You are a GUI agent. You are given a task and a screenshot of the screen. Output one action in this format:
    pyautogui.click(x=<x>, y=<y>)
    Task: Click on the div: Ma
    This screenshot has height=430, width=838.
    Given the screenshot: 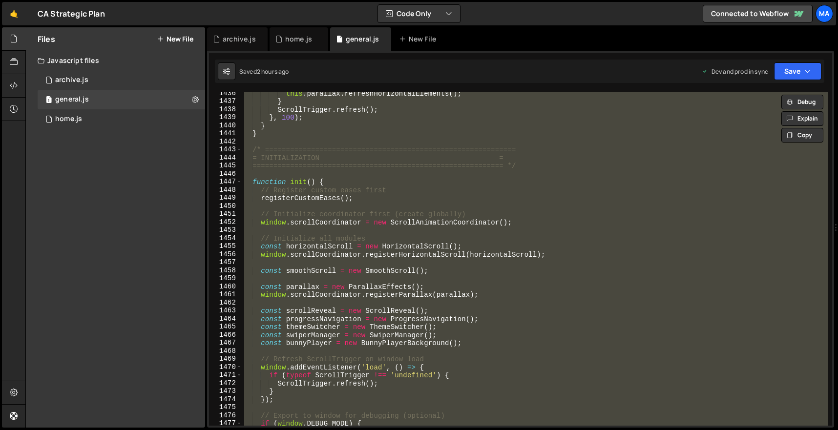 What is the action you would take?
    pyautogui.click(x=824, y=14)
    